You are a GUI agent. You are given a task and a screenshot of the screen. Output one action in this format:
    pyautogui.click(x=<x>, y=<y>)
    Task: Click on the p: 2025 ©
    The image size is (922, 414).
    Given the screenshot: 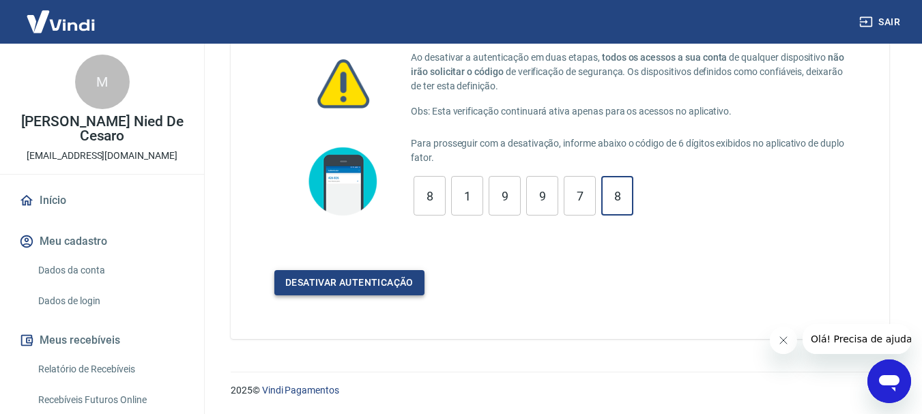 What is the action you would take?
    pyautogui.click(x=560, y=390)
    